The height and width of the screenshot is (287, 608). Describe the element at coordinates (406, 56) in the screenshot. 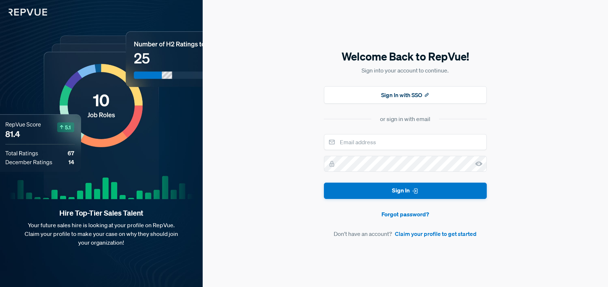

I see `h5: Welcome Back to RepVue!` at that location.